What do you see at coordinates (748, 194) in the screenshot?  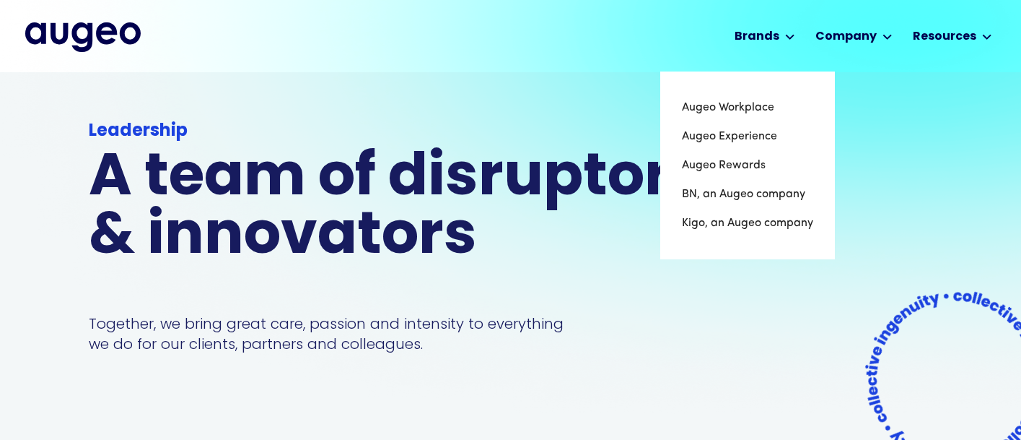 I see `a: BN, an Augeo company` at bounding box center [748, 194].